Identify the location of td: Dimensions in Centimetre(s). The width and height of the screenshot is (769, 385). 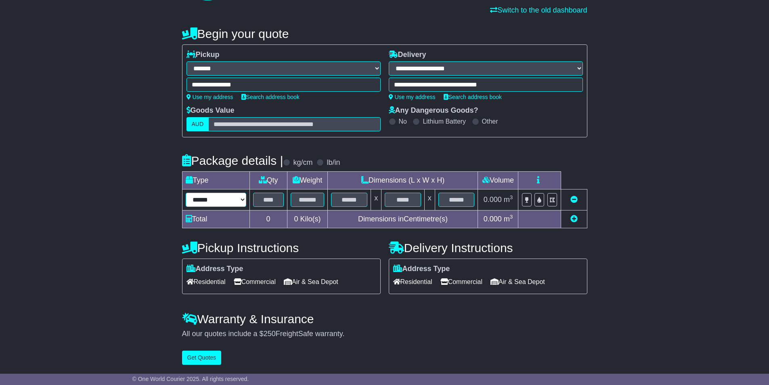
(403, 219).